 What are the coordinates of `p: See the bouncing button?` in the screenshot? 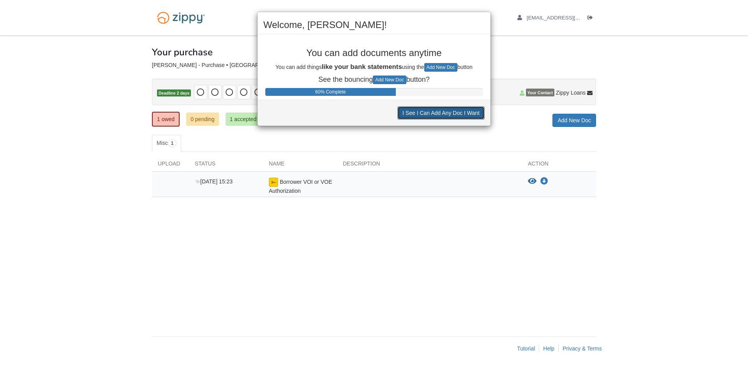 It's located at (374, 80).